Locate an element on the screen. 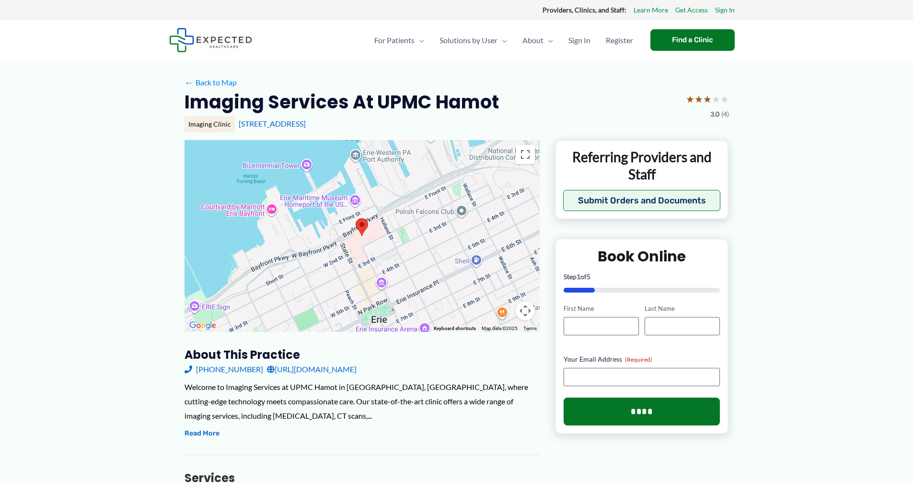  a: Solutions by UserMenu Toggle is located at coordinates (473, 40).